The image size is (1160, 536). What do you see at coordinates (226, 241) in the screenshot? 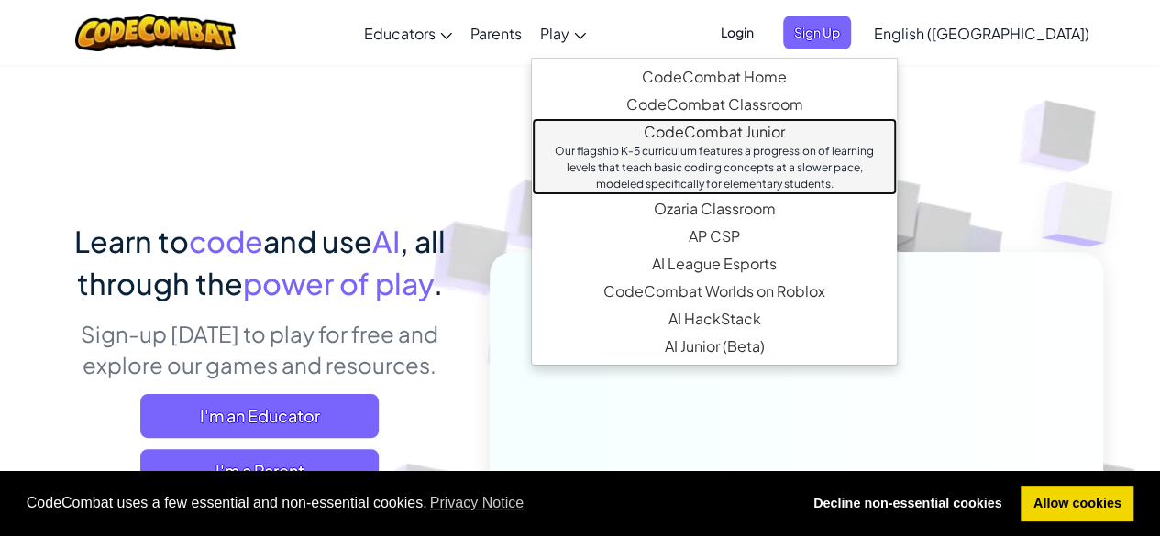
I see `span: code` at bounding box center [226, 241].